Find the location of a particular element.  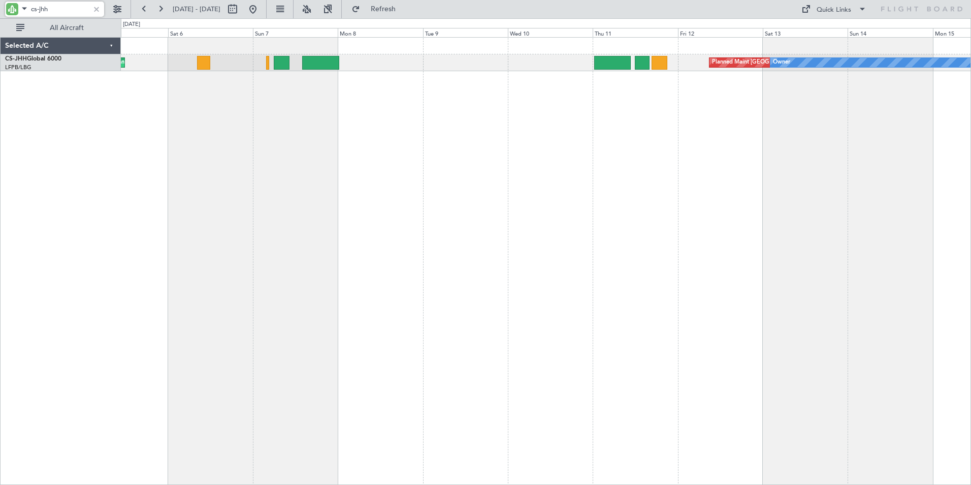

div: Sun 14 is located at coordinates (890, 33).